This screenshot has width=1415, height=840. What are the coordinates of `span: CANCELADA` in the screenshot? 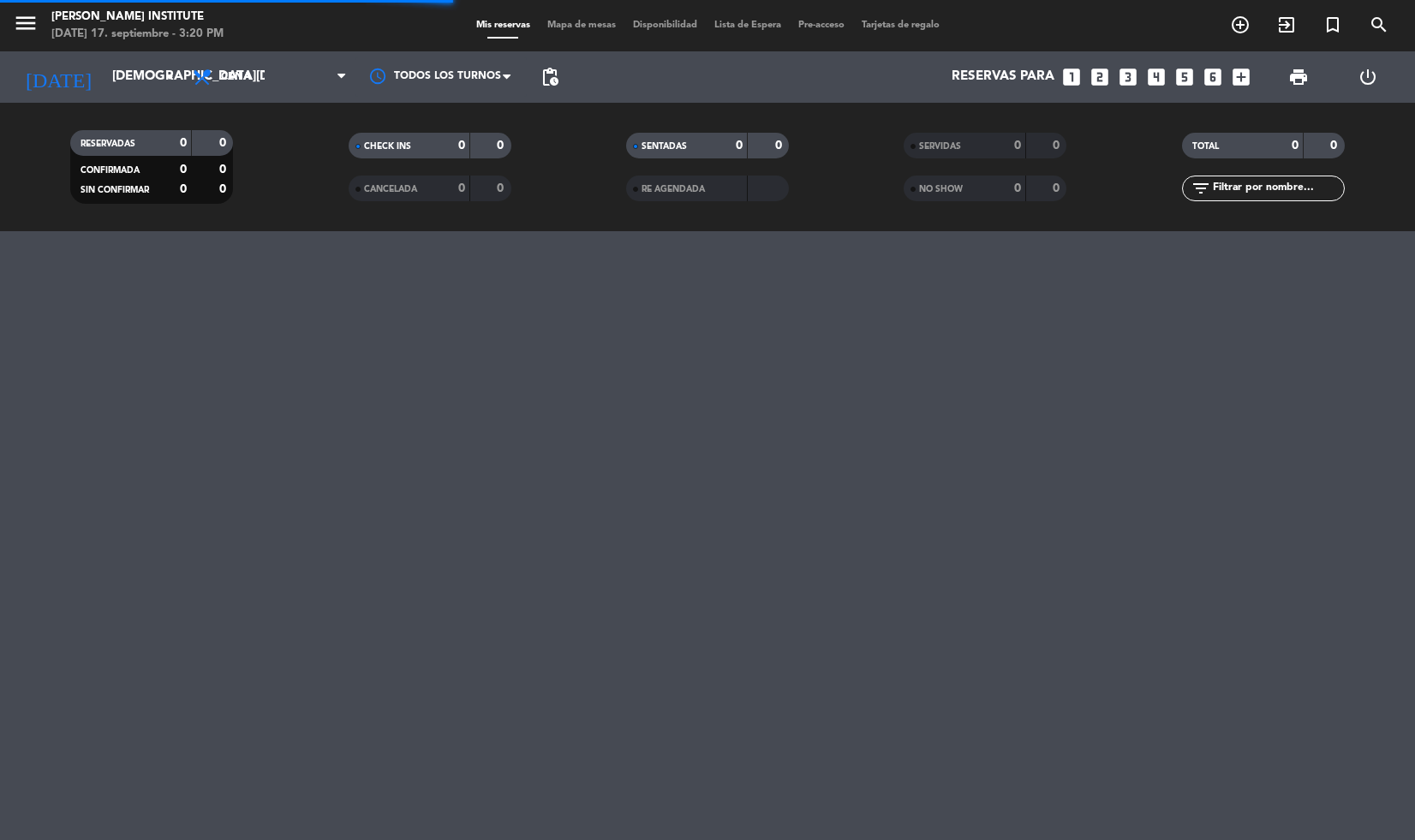 It's located at (391, 189).